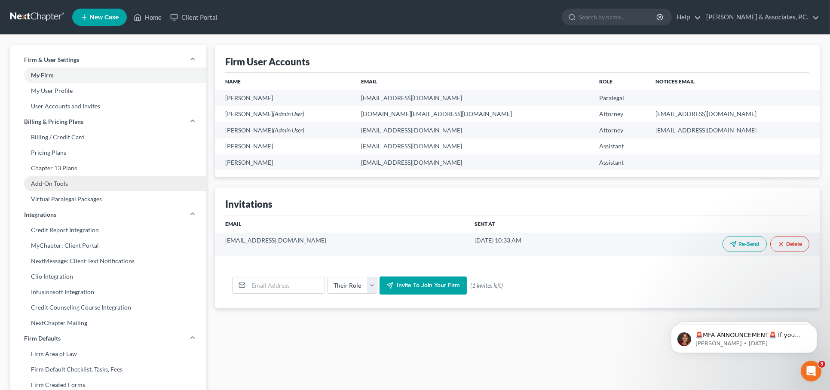 The image size is (830, 390). What do you see at coordinates (108, 153) in the screenshot?
I see `a: Pricing Plans` at bounding box center [108, 153].